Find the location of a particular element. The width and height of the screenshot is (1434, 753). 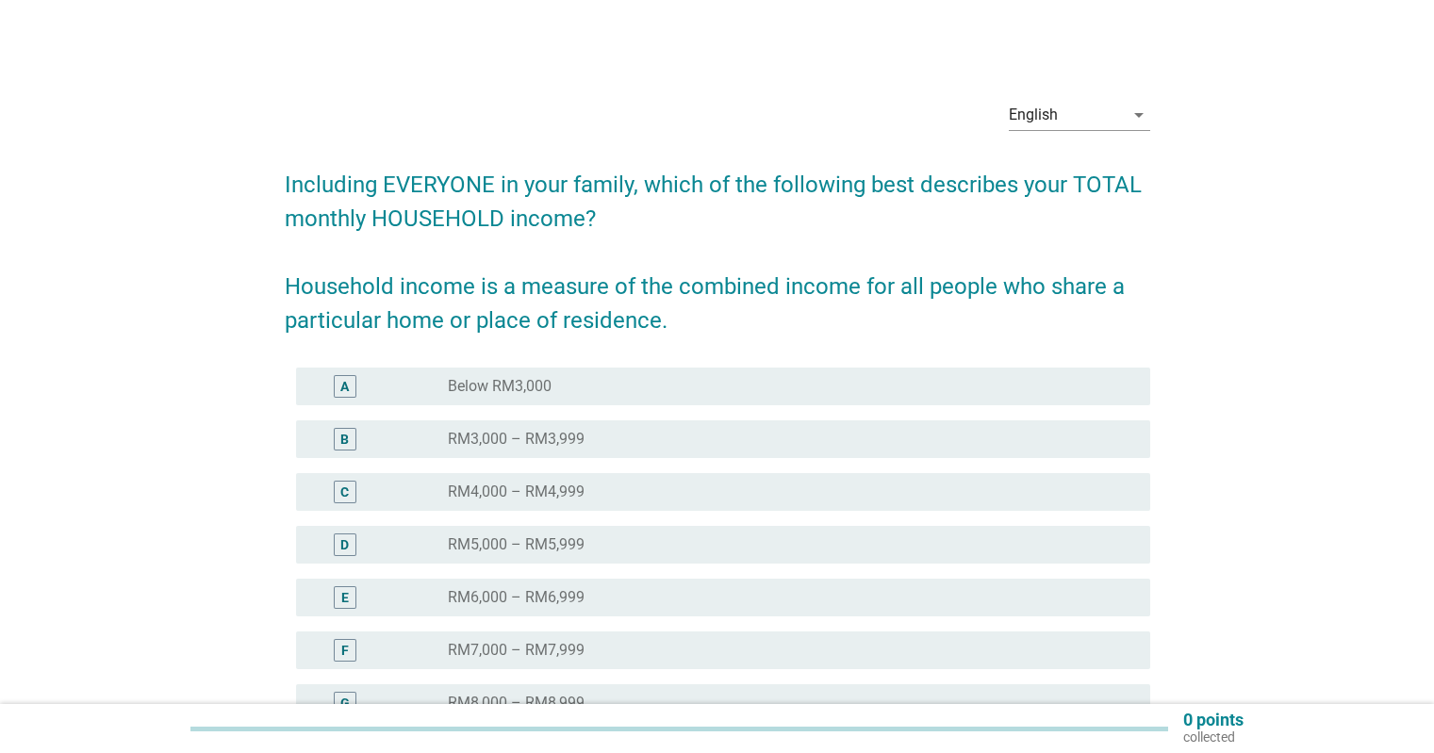

div: A is located at coordinates (344, 387).